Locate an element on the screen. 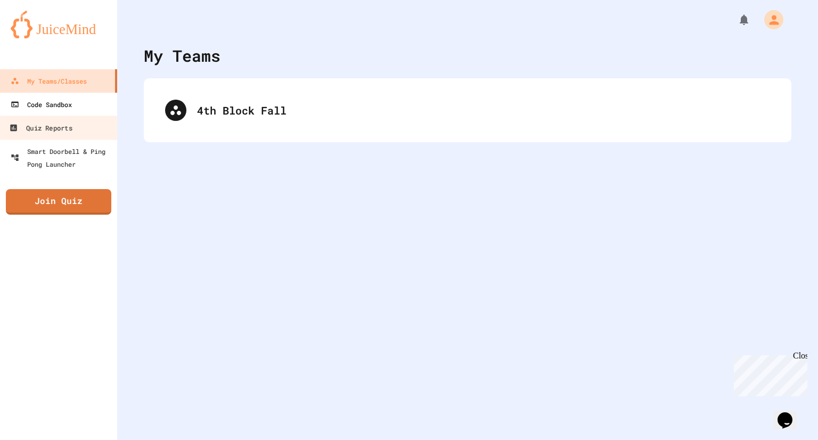  div: My Notifications is located at coordinates (735, 20).